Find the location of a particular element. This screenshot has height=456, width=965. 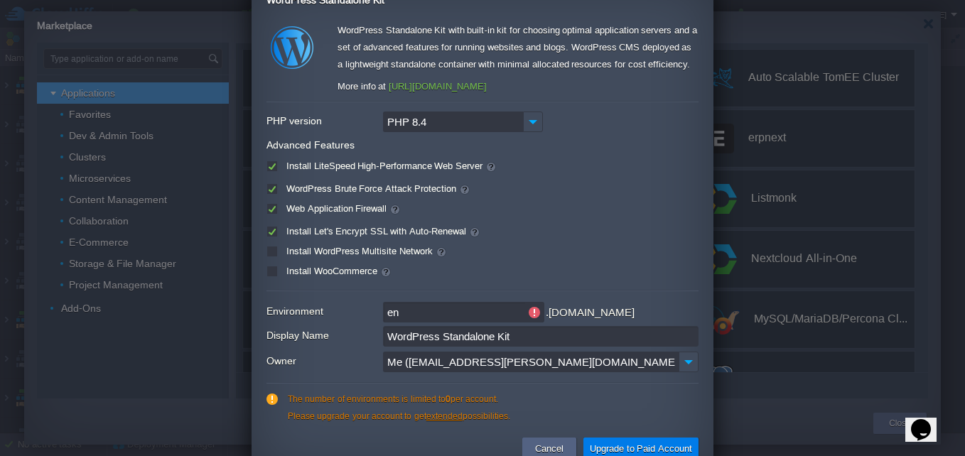

img: wp-standalone.png is located at coordinates (292, 48).